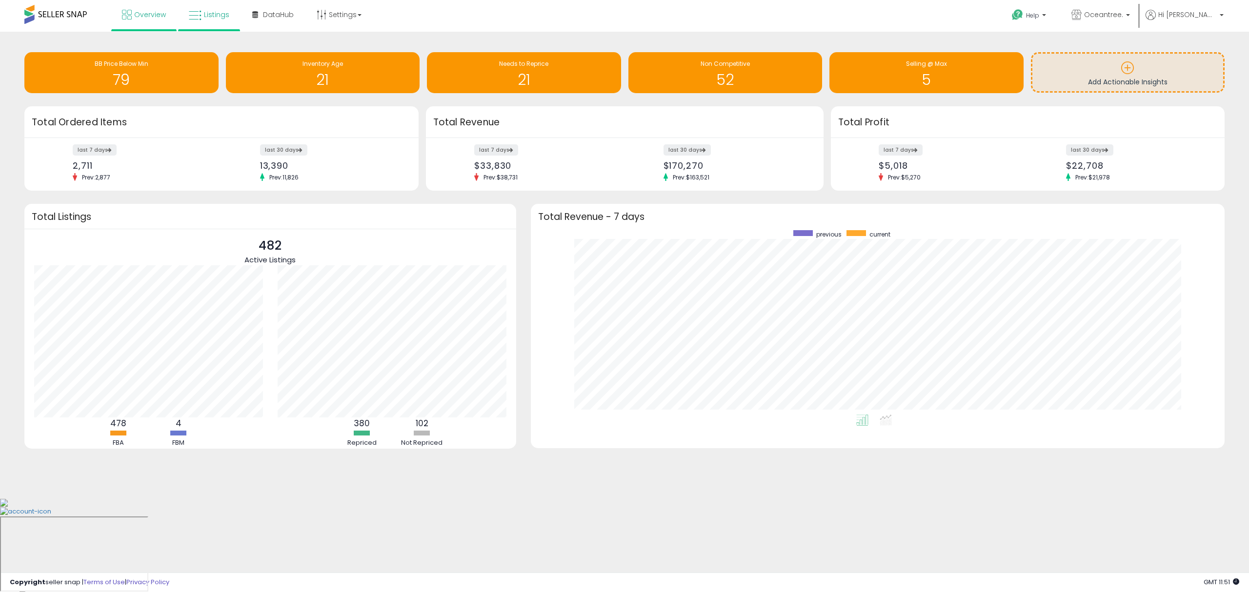  What do you see at coordinates (523, 63) in the screenshot?
I see `span: Needs to Reprice` at bounding box center [523, 63].